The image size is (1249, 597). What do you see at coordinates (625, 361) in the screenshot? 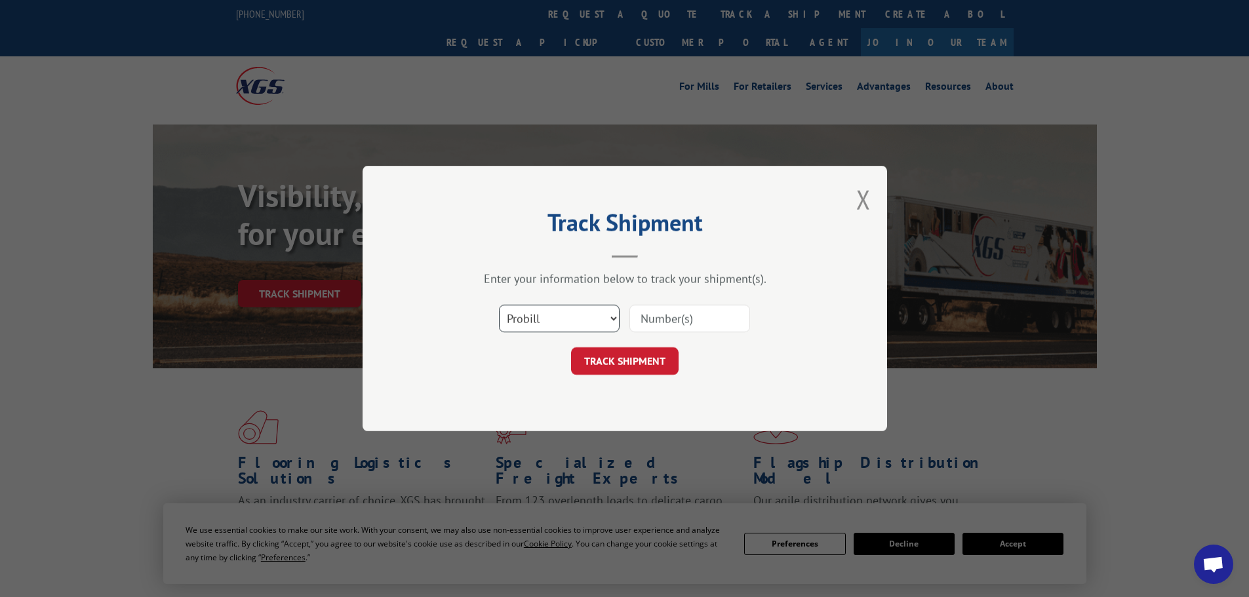
I see `button: TRACK SHIPMENT` at bounding box center [625, 361].